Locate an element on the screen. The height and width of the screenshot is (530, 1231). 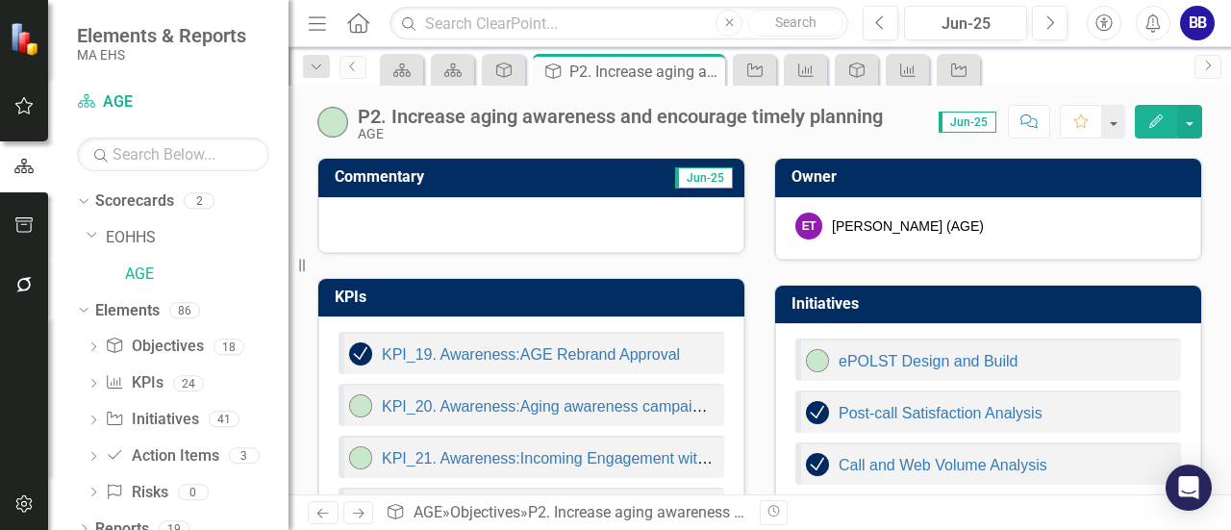
a: Risks is located at coordinates (136, 492).